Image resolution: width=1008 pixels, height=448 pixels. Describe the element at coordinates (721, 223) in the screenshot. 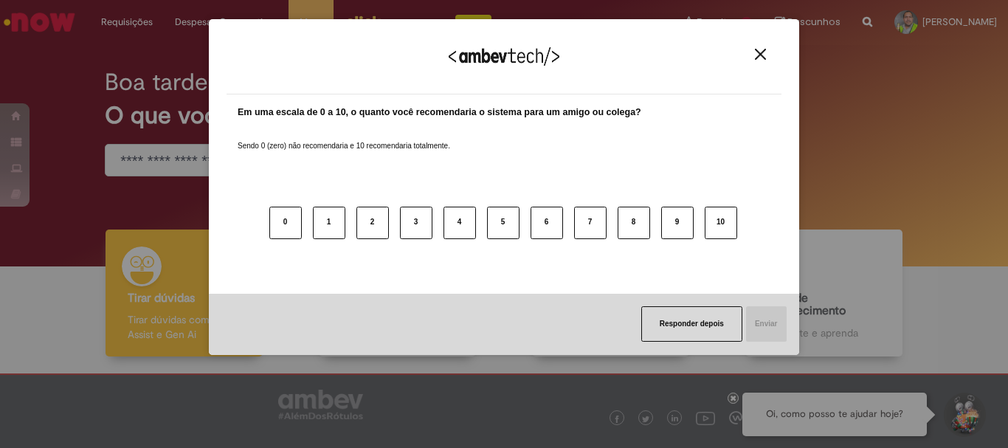

I see `button: 10` at that location.